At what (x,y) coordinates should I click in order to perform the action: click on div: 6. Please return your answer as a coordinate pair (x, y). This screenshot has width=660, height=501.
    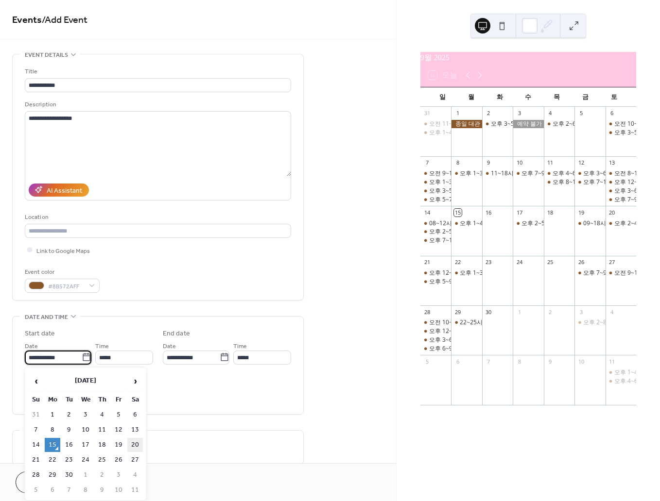
    Looking at the image, I should click on (457, 361).